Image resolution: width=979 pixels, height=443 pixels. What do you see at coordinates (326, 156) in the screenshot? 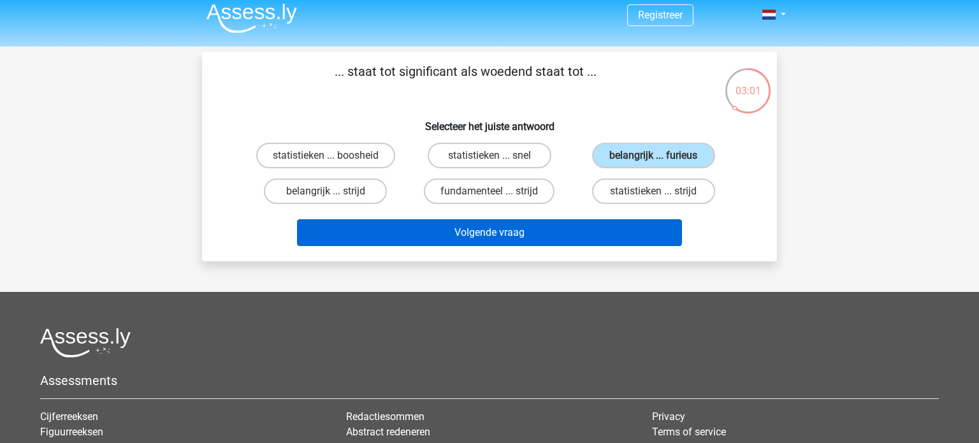
I see `label: statistieken ... boosheid` at bounding box center [326, 156].